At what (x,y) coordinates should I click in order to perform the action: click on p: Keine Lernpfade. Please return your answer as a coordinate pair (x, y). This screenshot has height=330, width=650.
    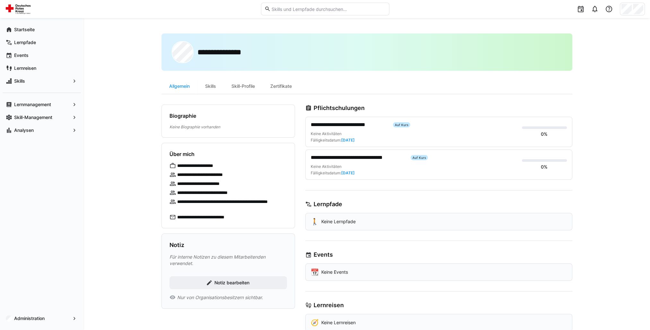
    Looking at the image, I should click on (338, 221).